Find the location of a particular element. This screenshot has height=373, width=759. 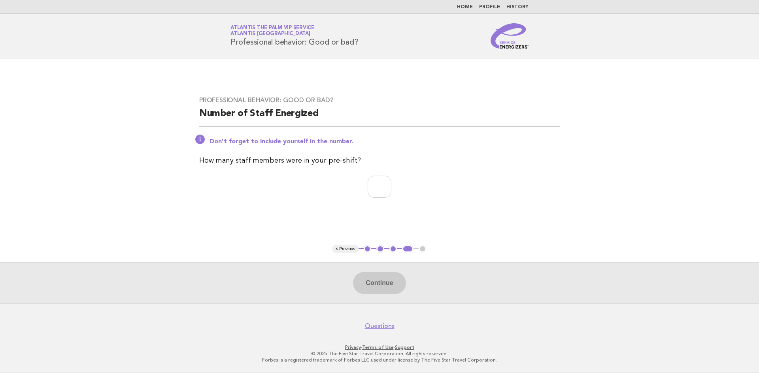

a: History is located at coordinates (517, 7).